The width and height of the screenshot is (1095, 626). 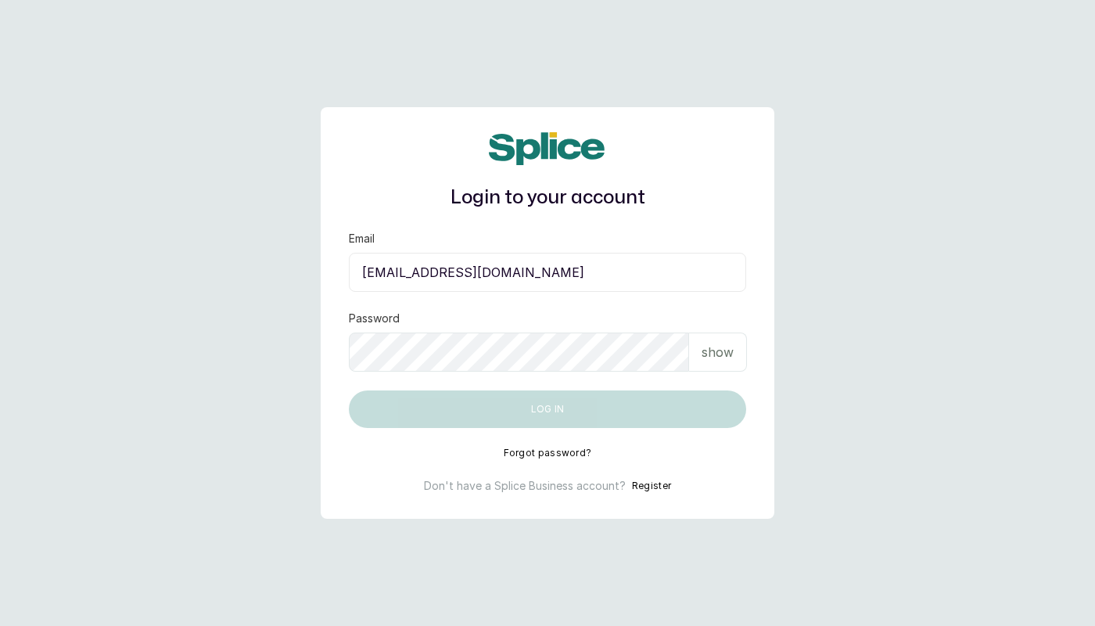 I want to click on h1: Login to your account, so click(x=548, y=198).